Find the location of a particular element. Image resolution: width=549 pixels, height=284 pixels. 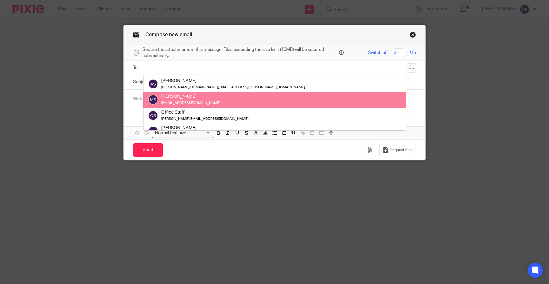

button: Cc is located at coordinates (411, 68).